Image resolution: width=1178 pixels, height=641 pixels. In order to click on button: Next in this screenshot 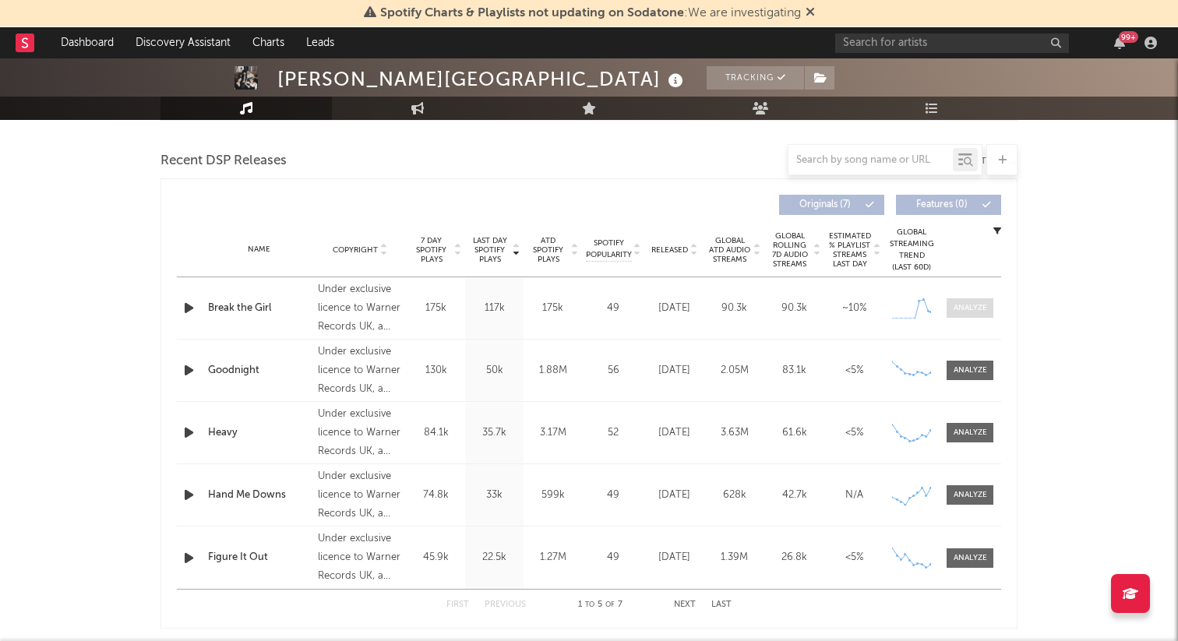, I will do `click(685, 605)`.